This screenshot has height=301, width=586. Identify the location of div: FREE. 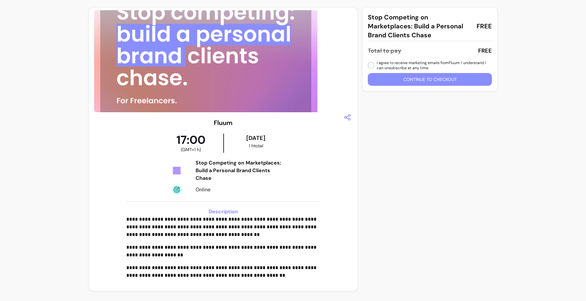
(485, 51).